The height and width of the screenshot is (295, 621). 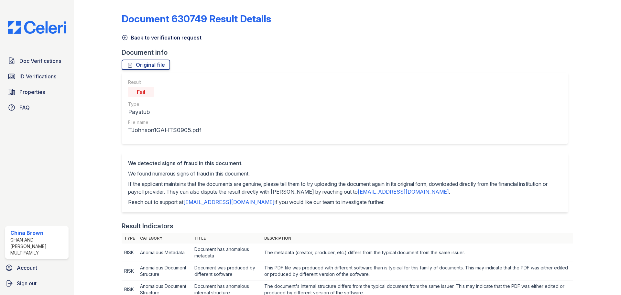 What do you see at coordinates (417, 271) in the screenshot?
I see `td: This PDF file was produced with different software than is typical for this family of documents. ...` at bounding box center [417, 271].